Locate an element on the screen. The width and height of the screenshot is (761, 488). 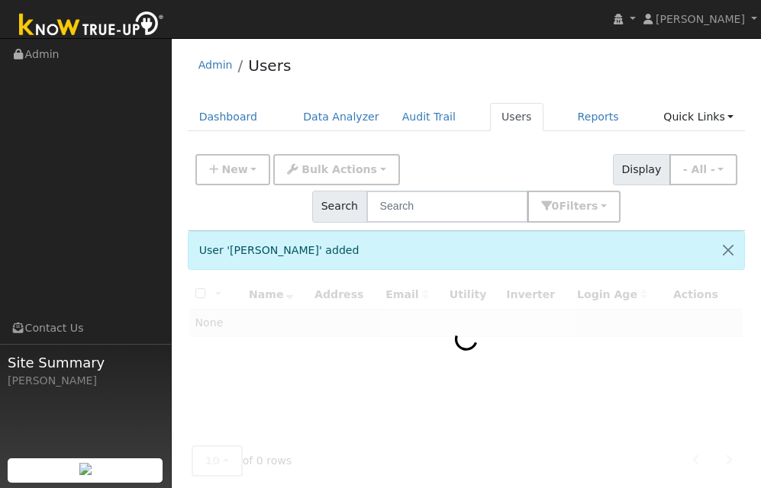
span: Bulk Actions is located at coordinates (339, 169).